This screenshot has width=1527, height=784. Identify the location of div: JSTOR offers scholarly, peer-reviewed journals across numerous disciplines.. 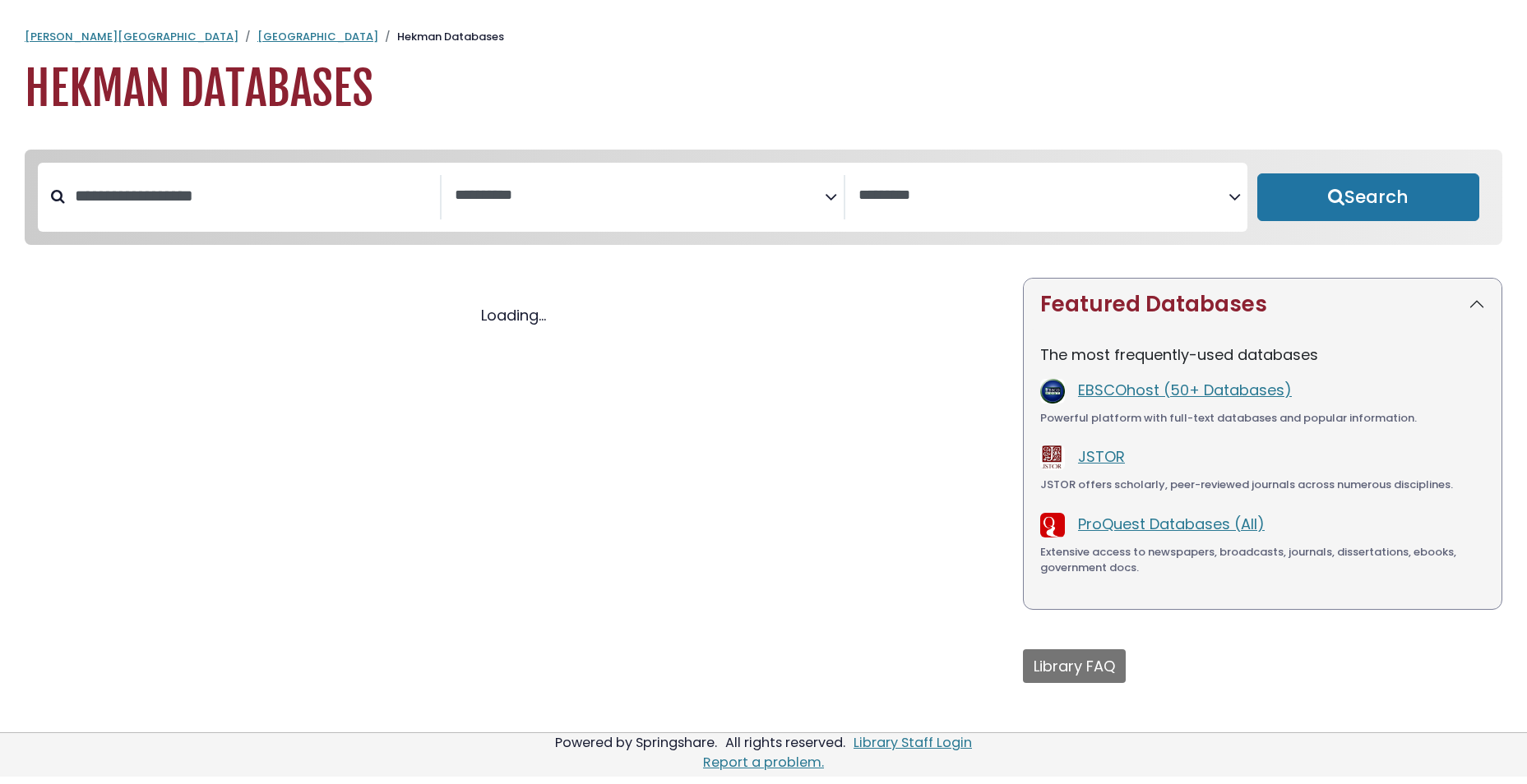
(1262, 485).